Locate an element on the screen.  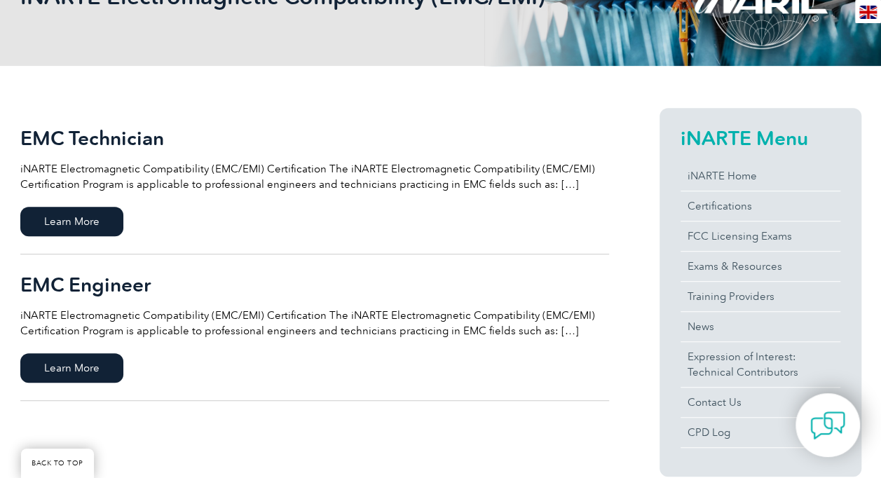
a: Exams & Resources is located at coordinates (761, 266).